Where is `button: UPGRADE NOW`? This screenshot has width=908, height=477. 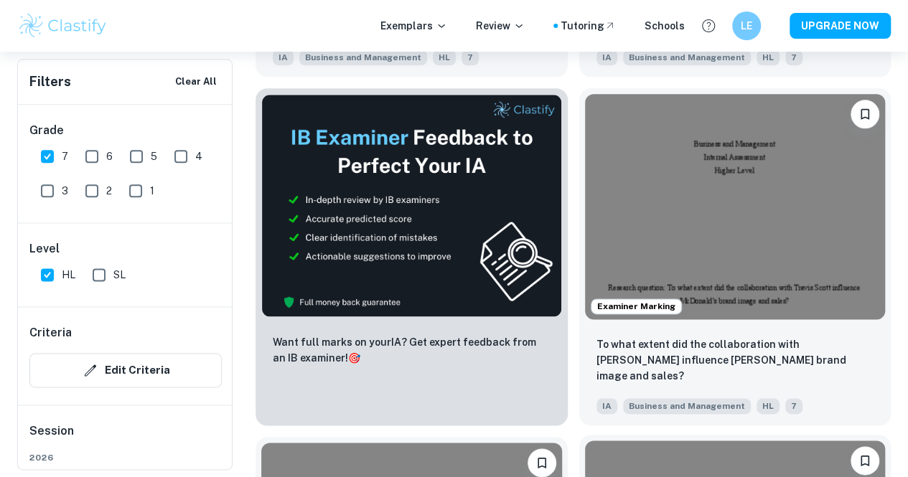 button: UPGRADE NOW is located at coordinates (840, 26).